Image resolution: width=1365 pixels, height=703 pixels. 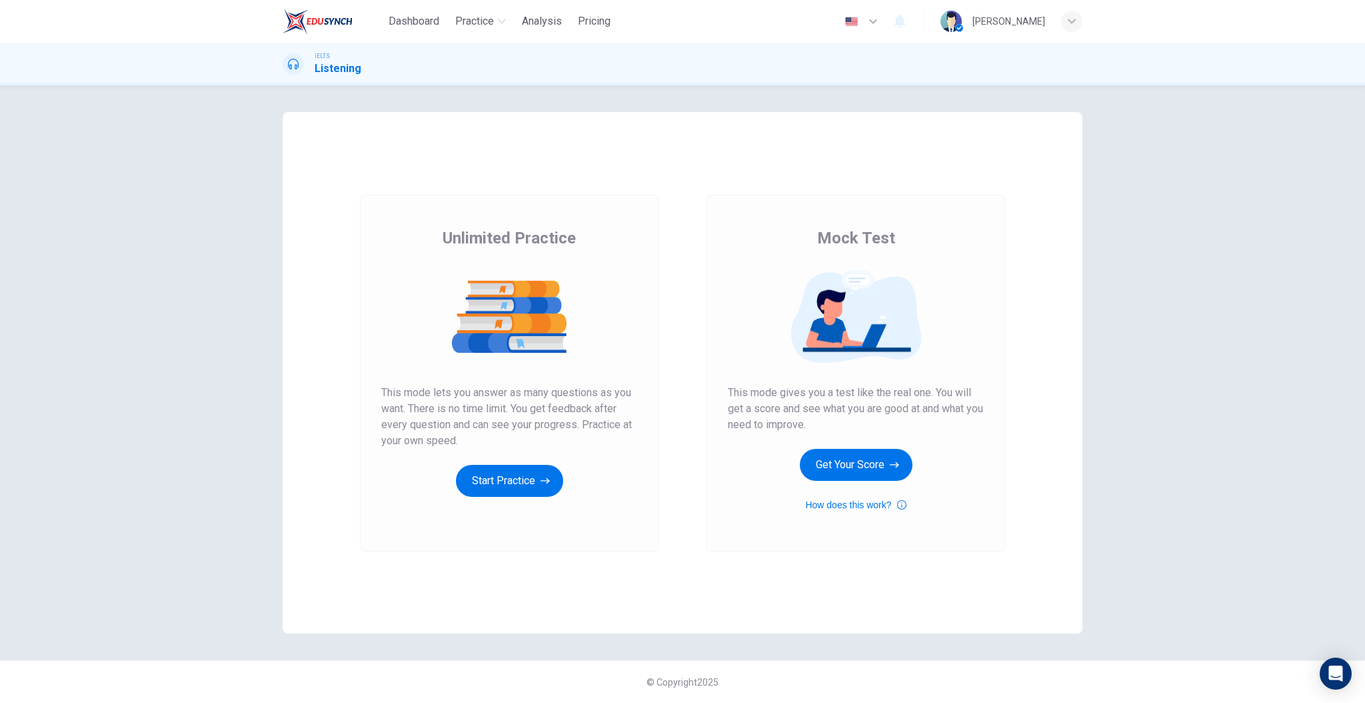 What do you see at coordinates (851, 21) in the screenshot?
I see `img: en` at bounding box center [851, 21].